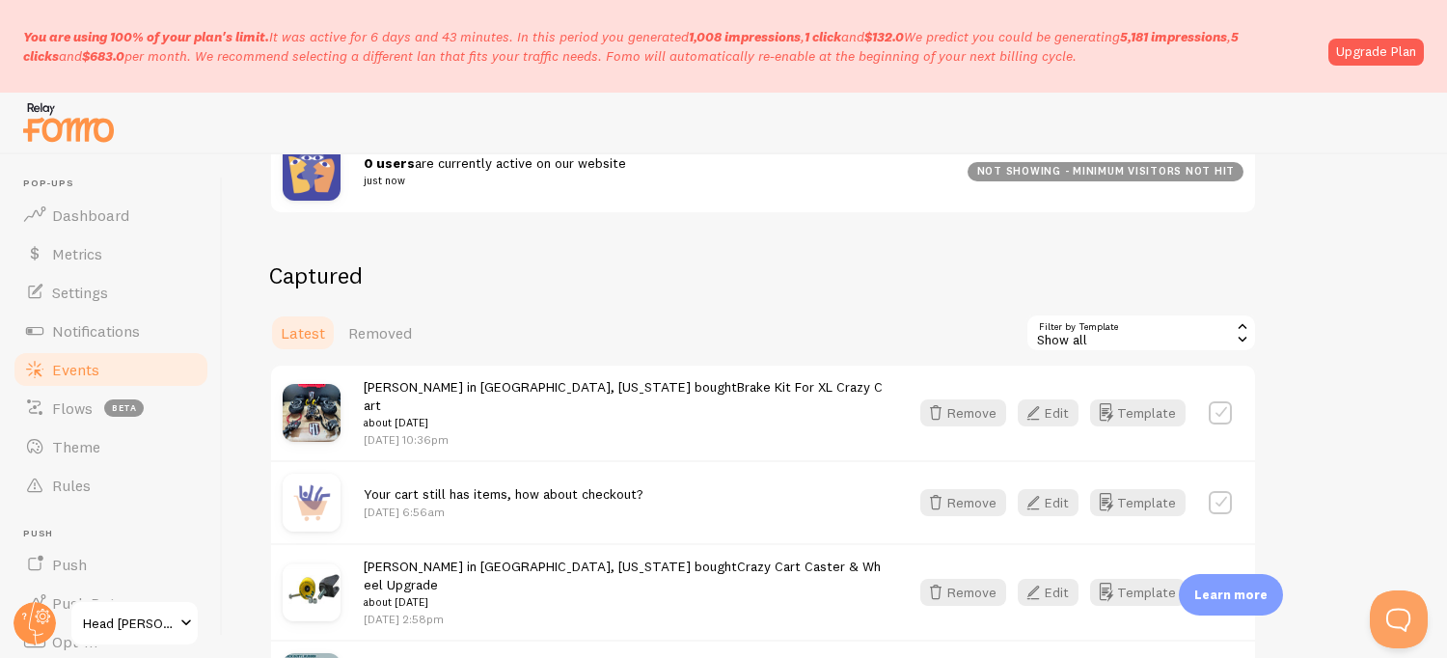 This screenshot has height=658, width=1447. Describe the element at coordinates (1231, 594) in the screenshot. I see `p: Learn more` at that location.